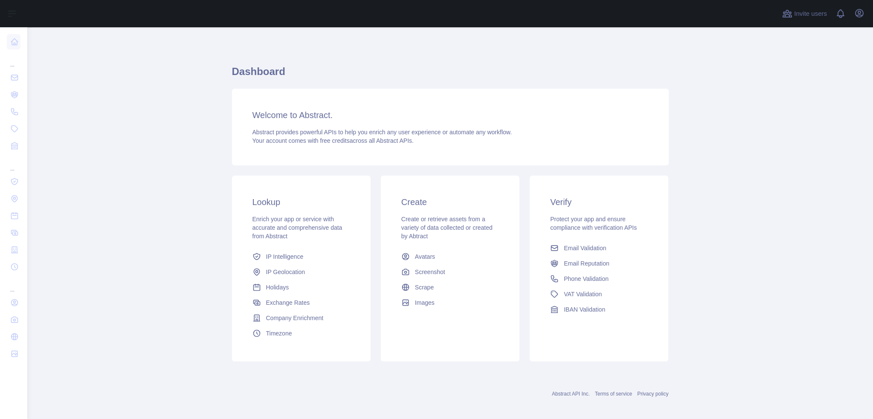 This screenshot has height=419, width=873. What do you see at coordinates (301, 257) in the screenshot?
I see `a: IP Intelligence` at bounding box center [301, 257].